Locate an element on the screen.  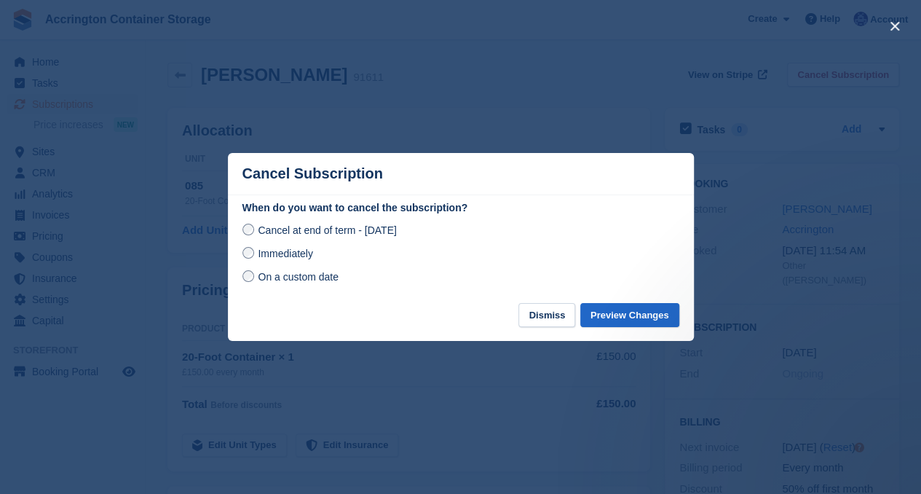
button: close is located at coordinates (895, 26).